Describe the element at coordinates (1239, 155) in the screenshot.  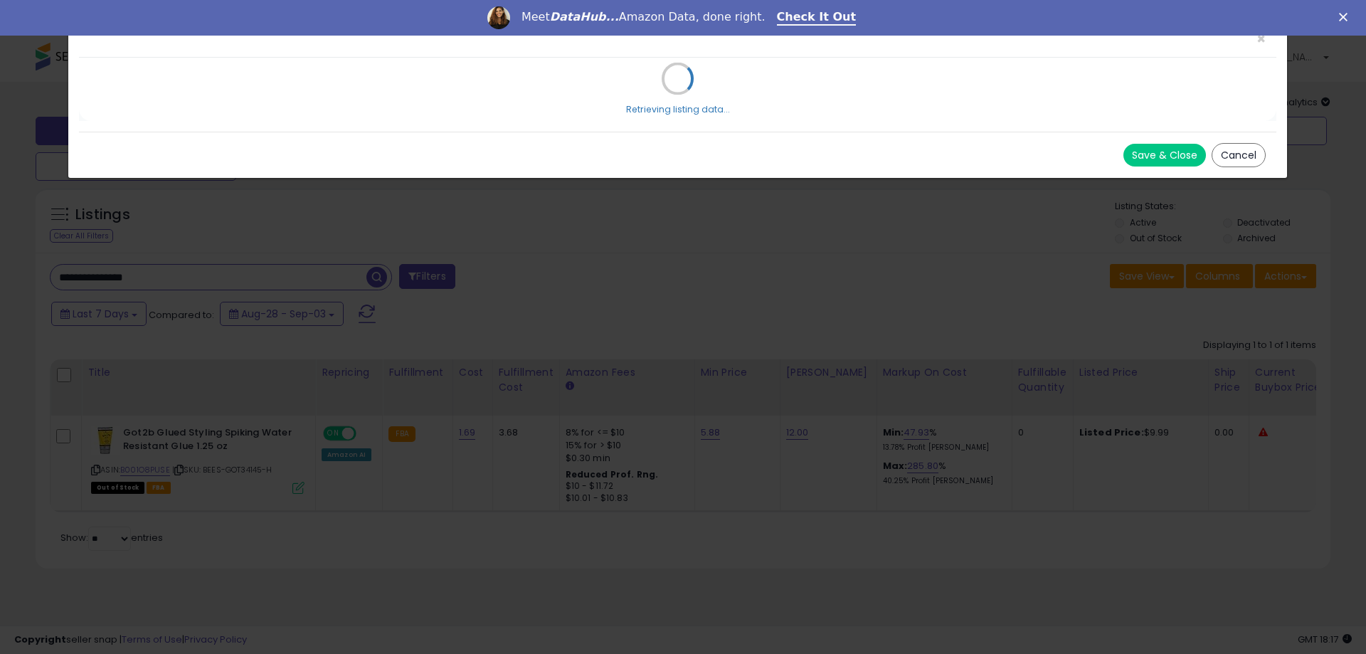
I see `button: Cancel` at that location.